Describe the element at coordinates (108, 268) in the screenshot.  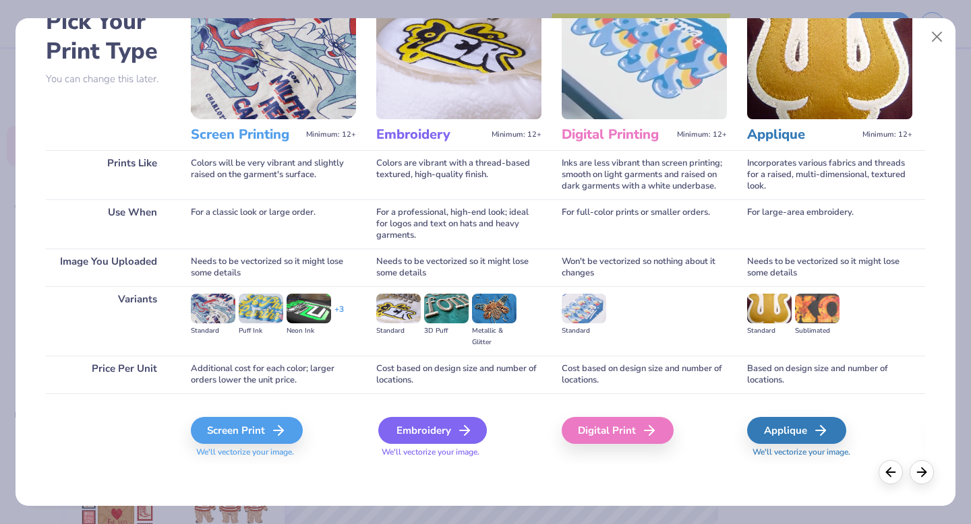
I see `div: Image You Uploaded` at that location.